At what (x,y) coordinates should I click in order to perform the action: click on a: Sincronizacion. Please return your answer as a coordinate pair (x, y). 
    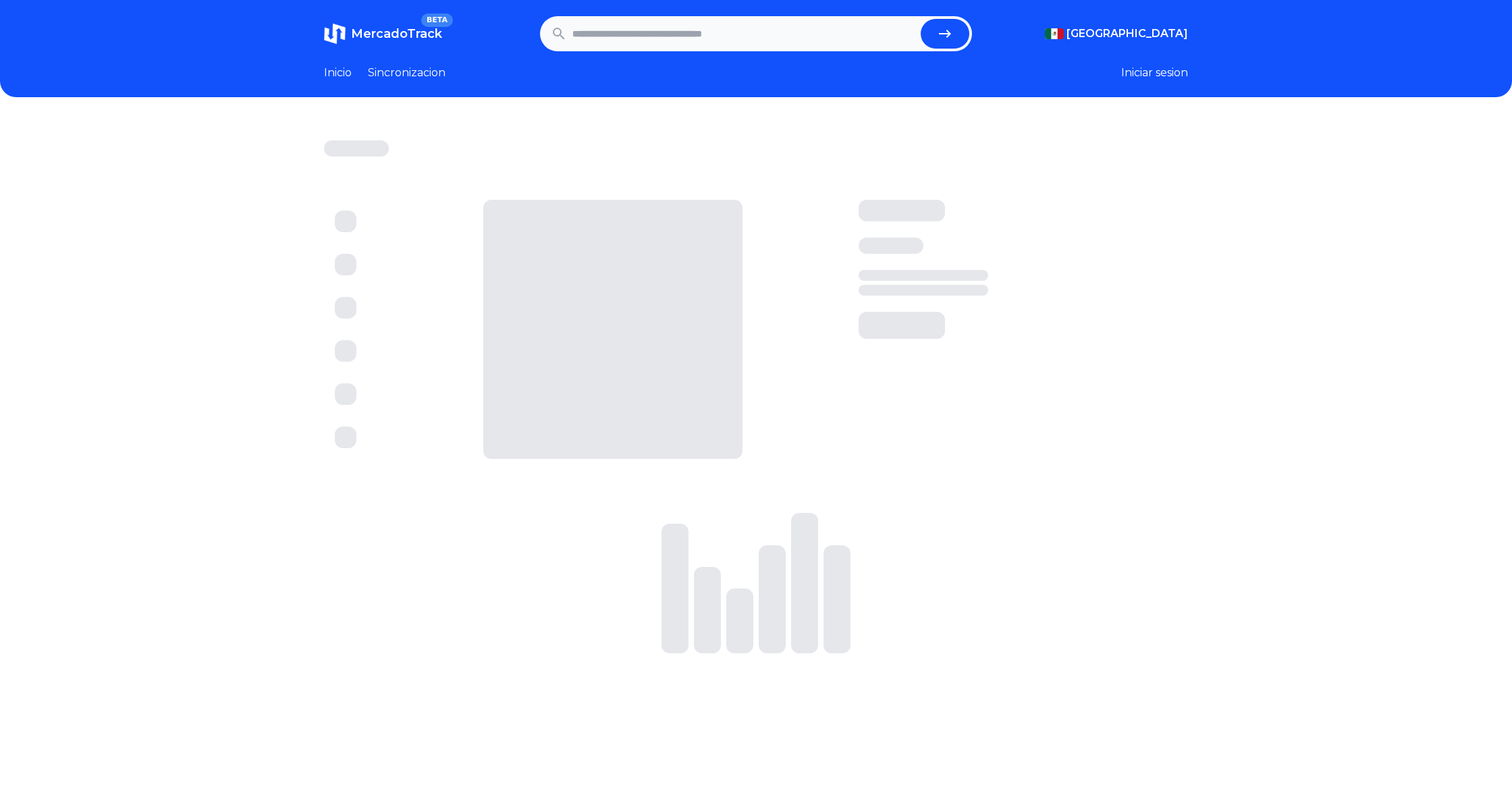
    Looking at the image, I should click on (407, 73).